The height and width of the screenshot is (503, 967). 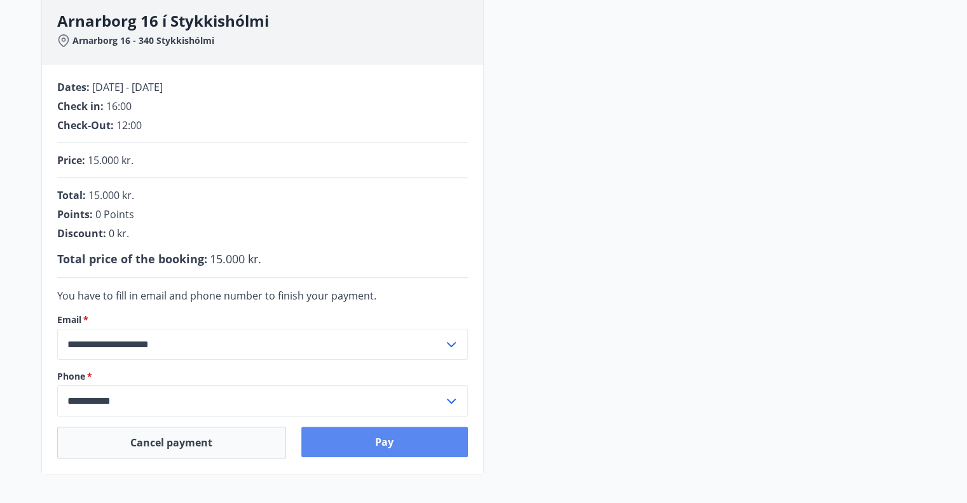 What do you see at coordinates (119, 106) in the screenshot?
I see `span: 16:00` at bounding box center [119, 106].